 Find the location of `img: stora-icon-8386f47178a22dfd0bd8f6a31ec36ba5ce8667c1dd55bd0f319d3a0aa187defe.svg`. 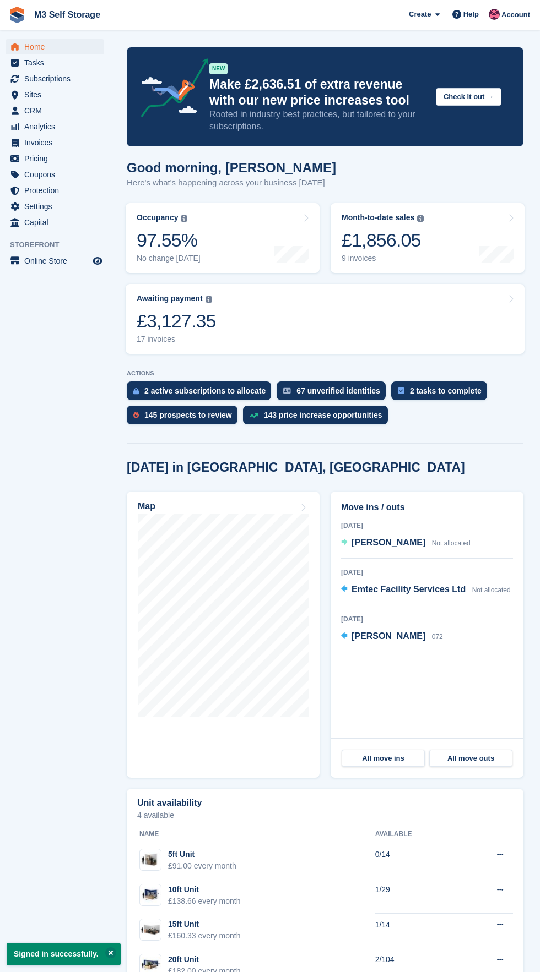

img: stora-icon-8386f47178a22dfd0bd8f6a31ec36ba5ce8667c1dd55bd0f319d3a0aa187defe.svg is located at coordinates (17, 15).